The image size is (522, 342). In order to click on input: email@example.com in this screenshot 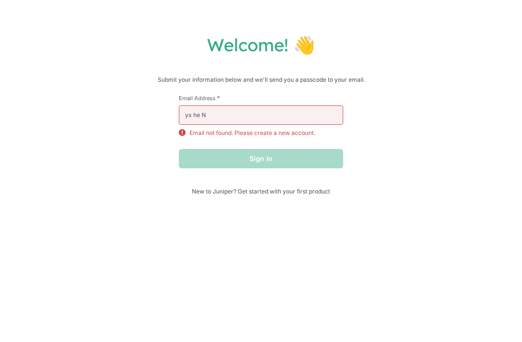, I will do `click(261, 115)`.